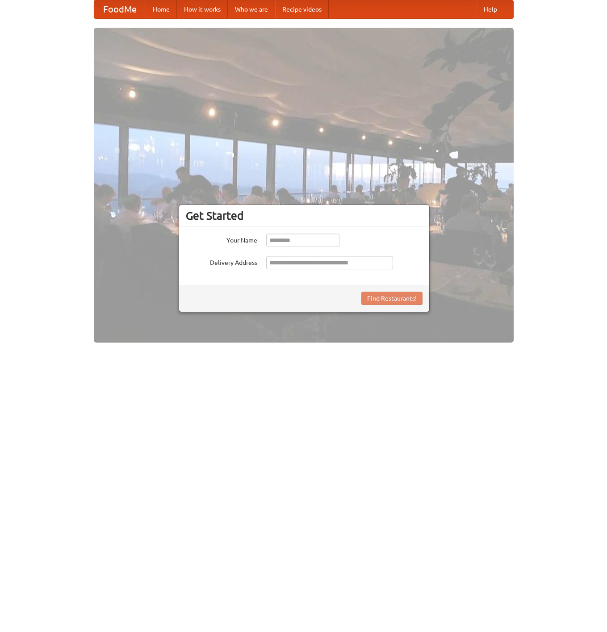  I want to click on a: How it works, so click(202, 9).